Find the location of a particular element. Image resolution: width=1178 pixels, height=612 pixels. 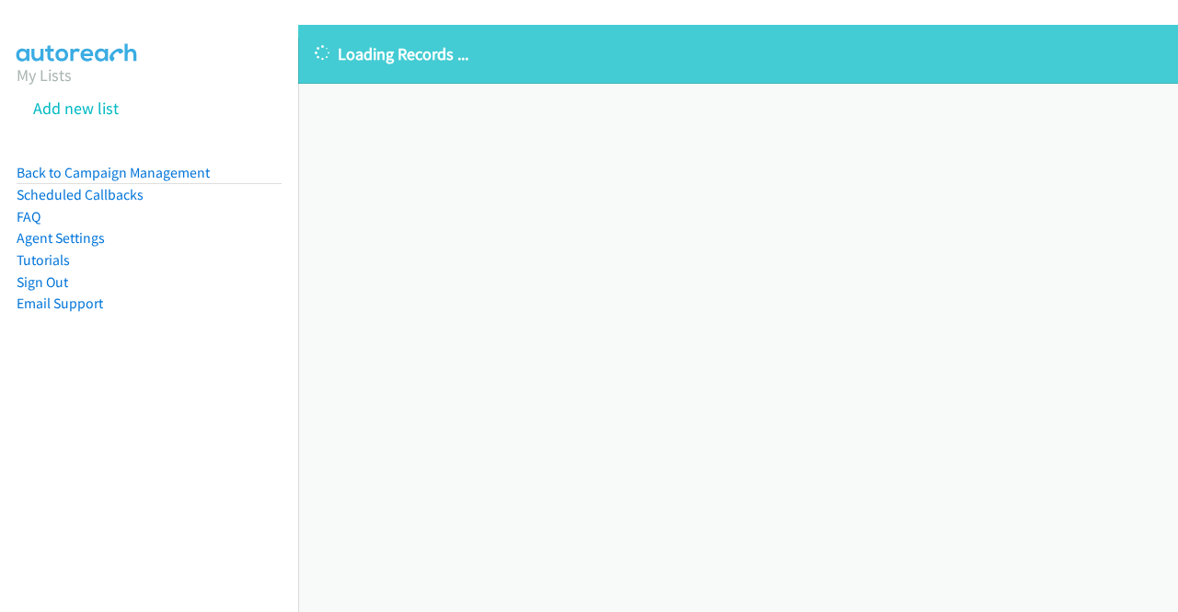

a: Scheduled Callbacks is located at coordinates (80, 194).